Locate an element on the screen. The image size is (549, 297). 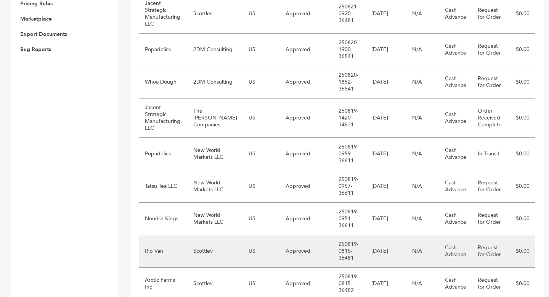
td: Whoa Dough is located at coordinates (163, 82).